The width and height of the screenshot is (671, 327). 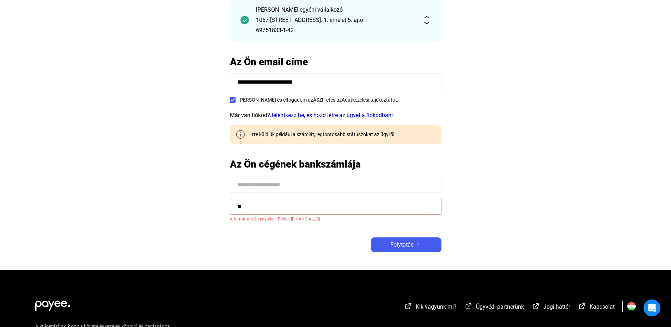 I want to click on a: Jelentkezz be, és hozd létre az ügyet a fiókodban!, so click(x=332, y=115).